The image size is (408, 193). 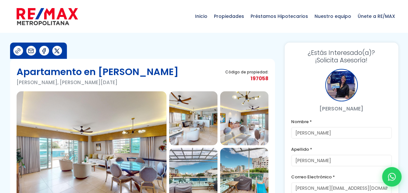 I want to click on label: Nombre *, so click(x=341, y=121).